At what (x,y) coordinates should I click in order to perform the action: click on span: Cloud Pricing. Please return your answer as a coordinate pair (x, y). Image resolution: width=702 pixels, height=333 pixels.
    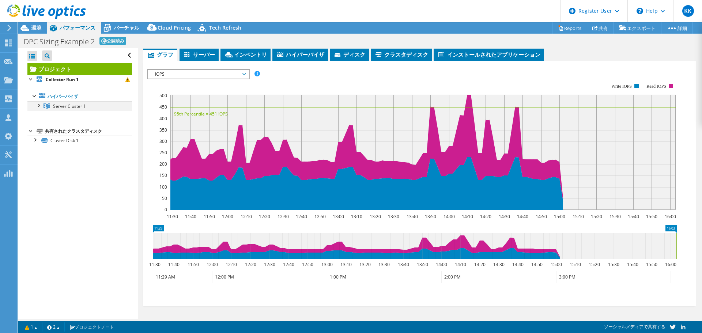
    Looking at the image, I should click on (174, 27).